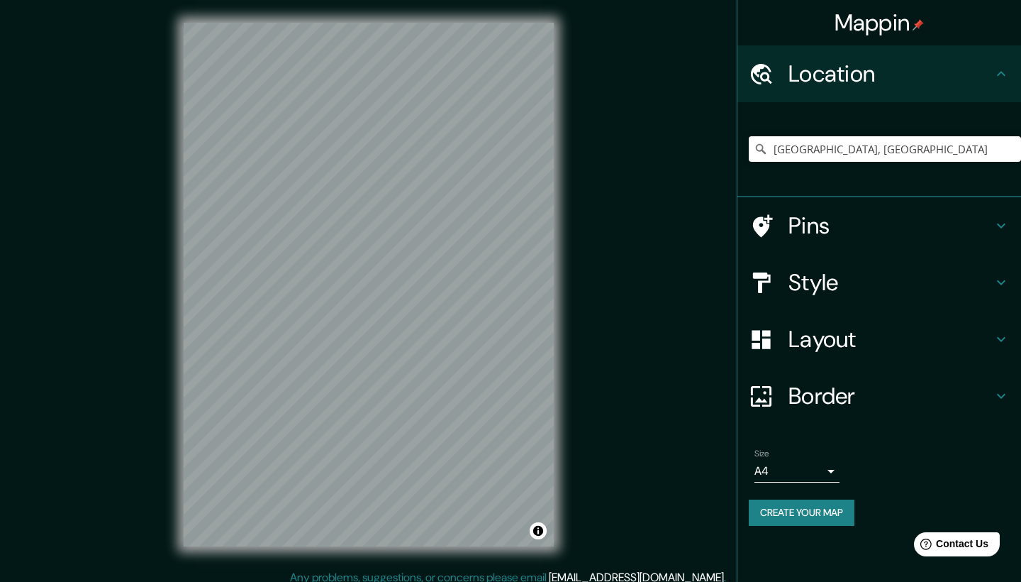  What do you see at coordinates (879, 23) in the screenshot?
I see `h4: Mappin` at bounding box center [879, 23].